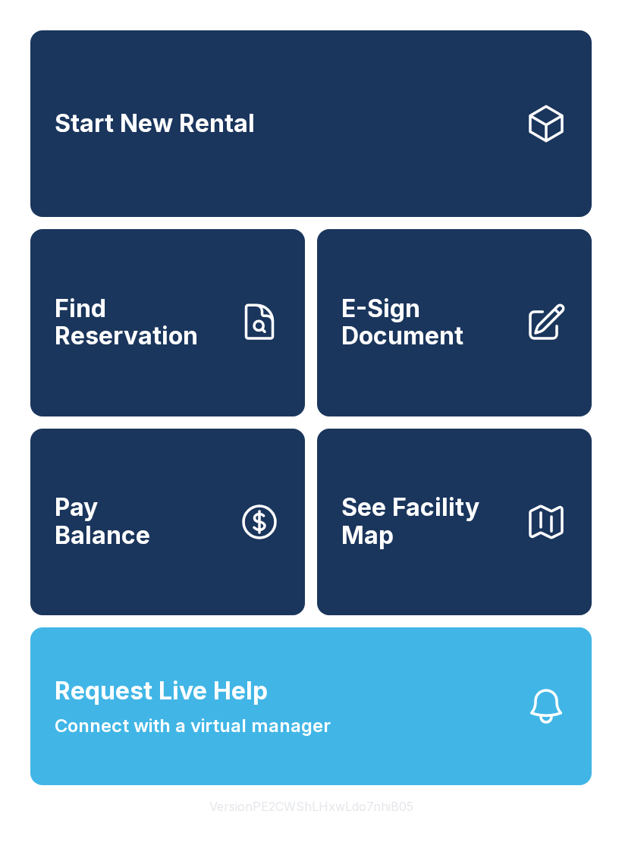 This screenshot has height=858, width=622. I want to click on span: Pay Balance, so click(102, 521).